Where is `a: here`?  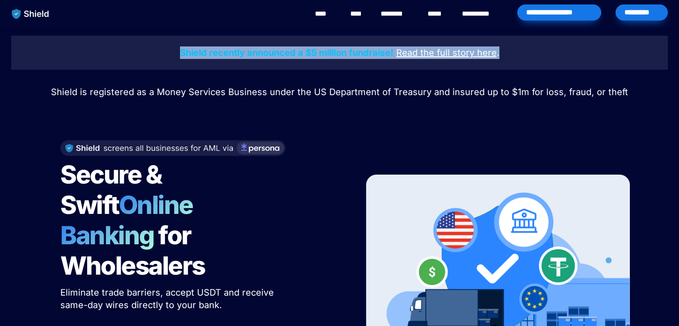 a: here is located at coordinates (487, 53).